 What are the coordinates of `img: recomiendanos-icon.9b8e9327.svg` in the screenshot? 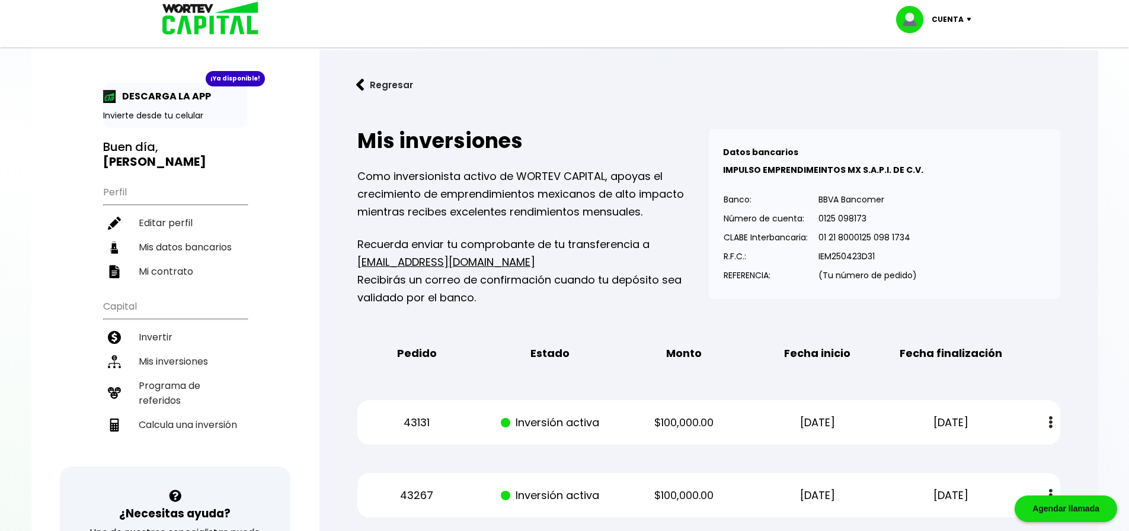 It's located at (114, 393).